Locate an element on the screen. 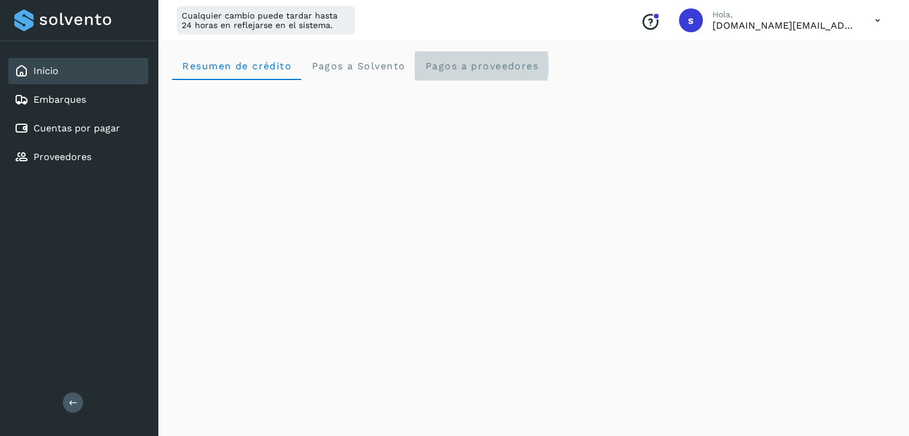  p: Hola, is located at coordinates (784, 14).